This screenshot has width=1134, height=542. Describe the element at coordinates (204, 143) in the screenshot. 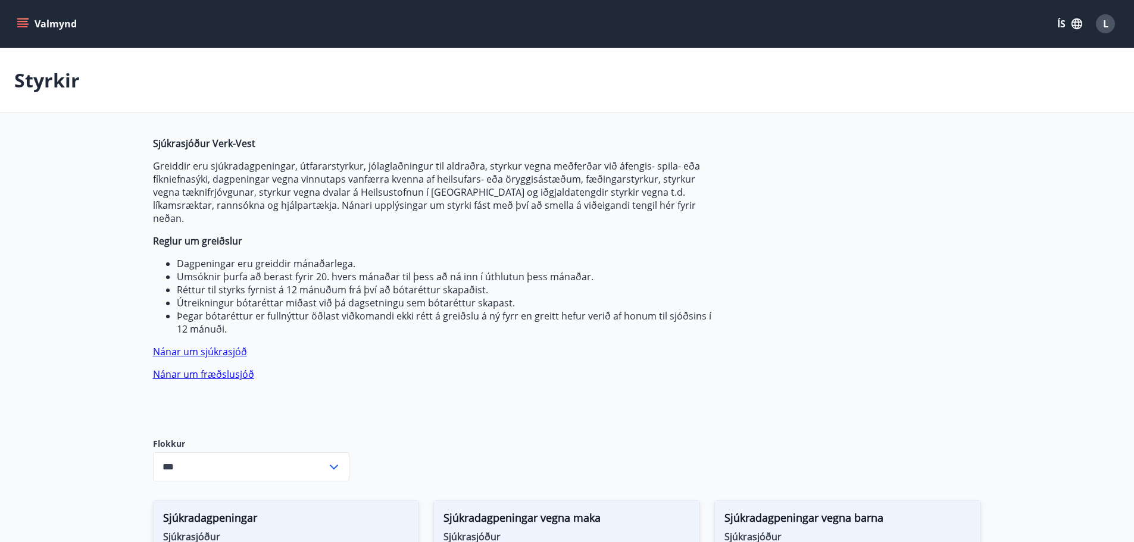

I see `strong: Sjúkrasjóður Verk-Vest` at that location.